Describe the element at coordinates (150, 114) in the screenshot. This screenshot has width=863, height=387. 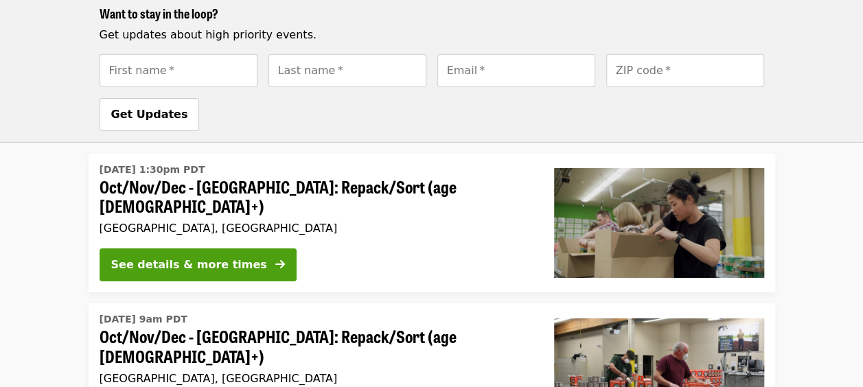
I see `span: Get Updates` at that location.